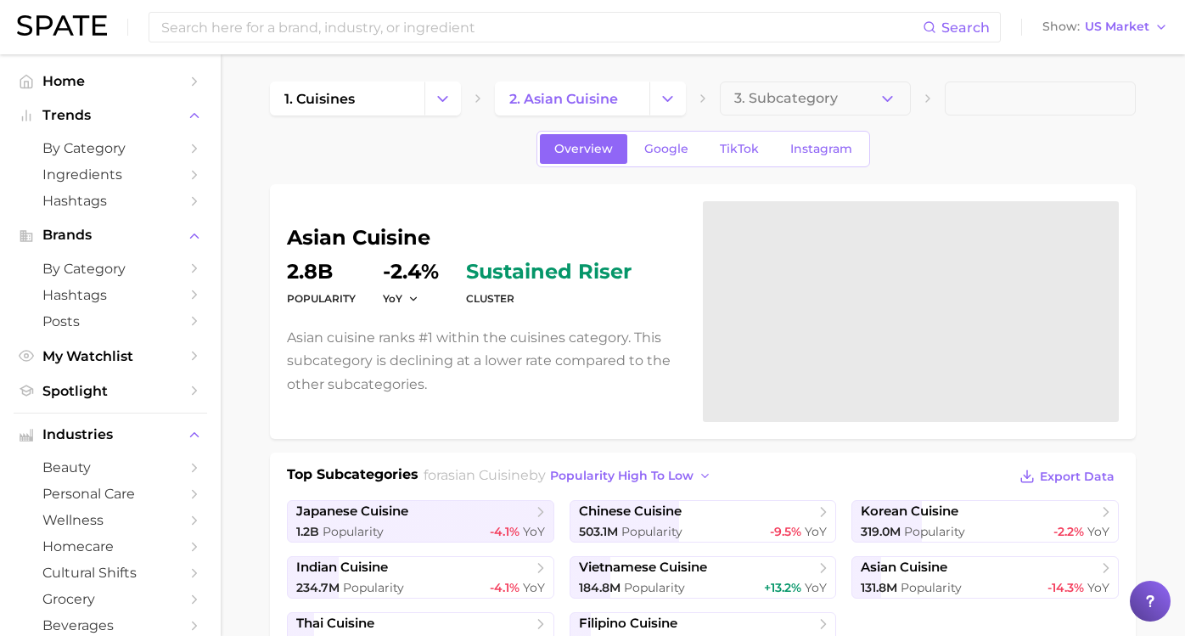  What do you see at coordinates (599, 587) in the screenshot?
I see `span: 184.8m` at bounding box center [599, 587].